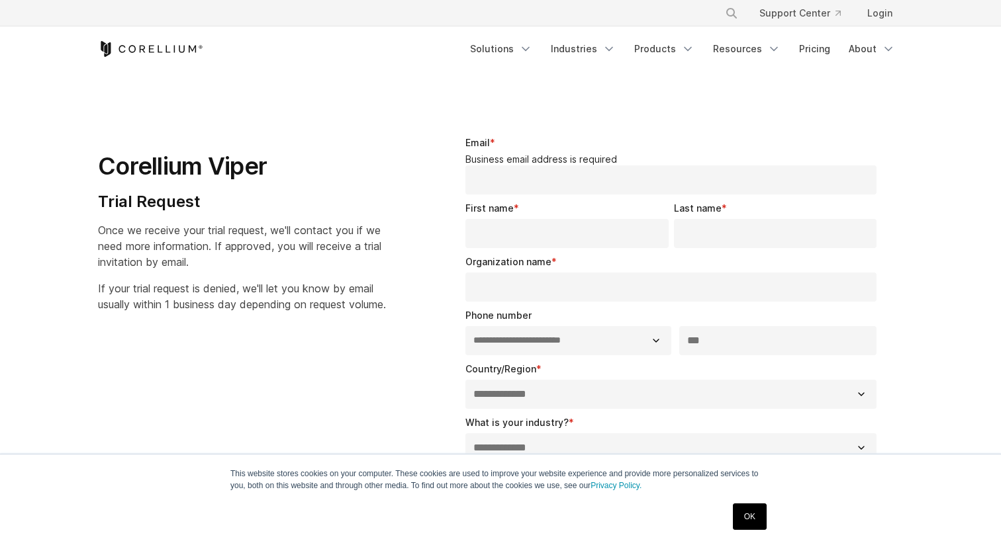  What do you see at coordinates (477, 142) in the screenshot?
I see `span: Email` at bounding box center [477, 142].